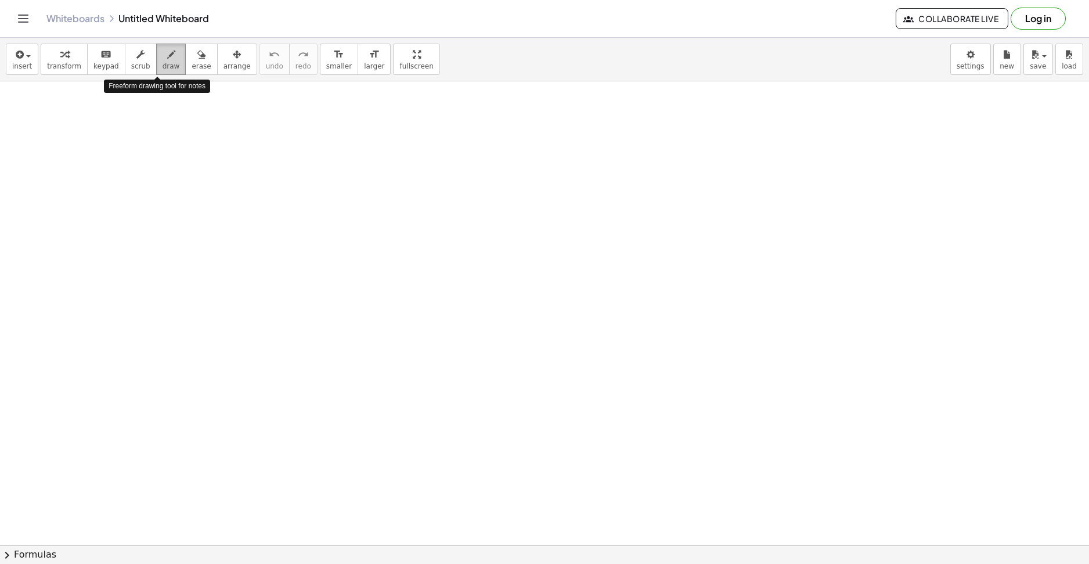  What do you see at coordinates (416, 59) in the screenshot?
I see `button: fullscreen` at bounding box center [416, 59].